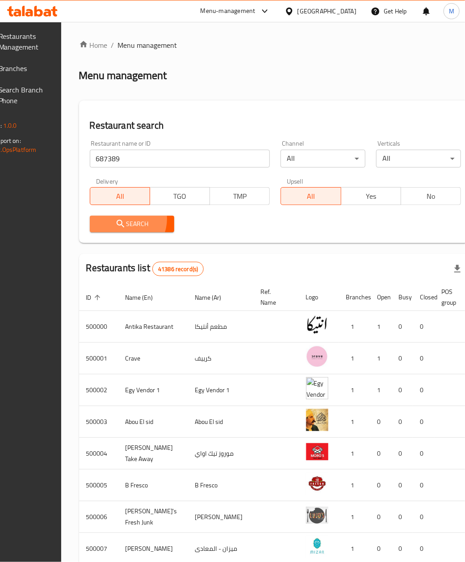 The image size is (465, 562). Describe the element at coordinates (276, 126) in the screenshot. I see `h2: Restaurant search` at that location.